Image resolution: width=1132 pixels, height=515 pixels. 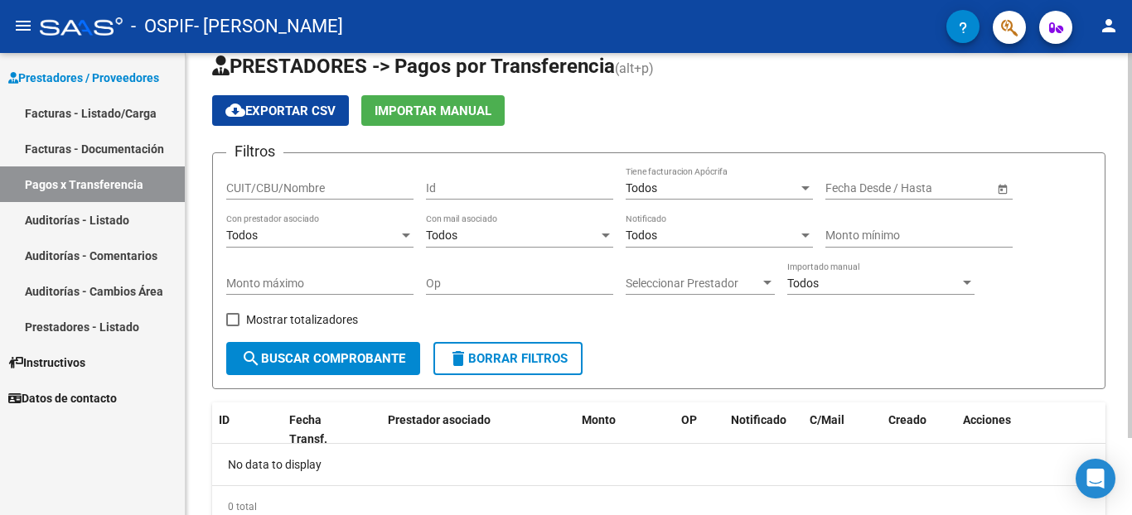 I want to click on mat-icon: search, so click(x=251, y=359).